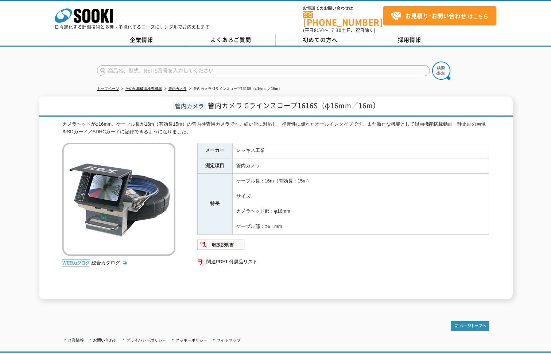 Image resolution: width=551 pixels, height=354 pixels. I want to click on a: 総合カタログ, so click(109, 263).